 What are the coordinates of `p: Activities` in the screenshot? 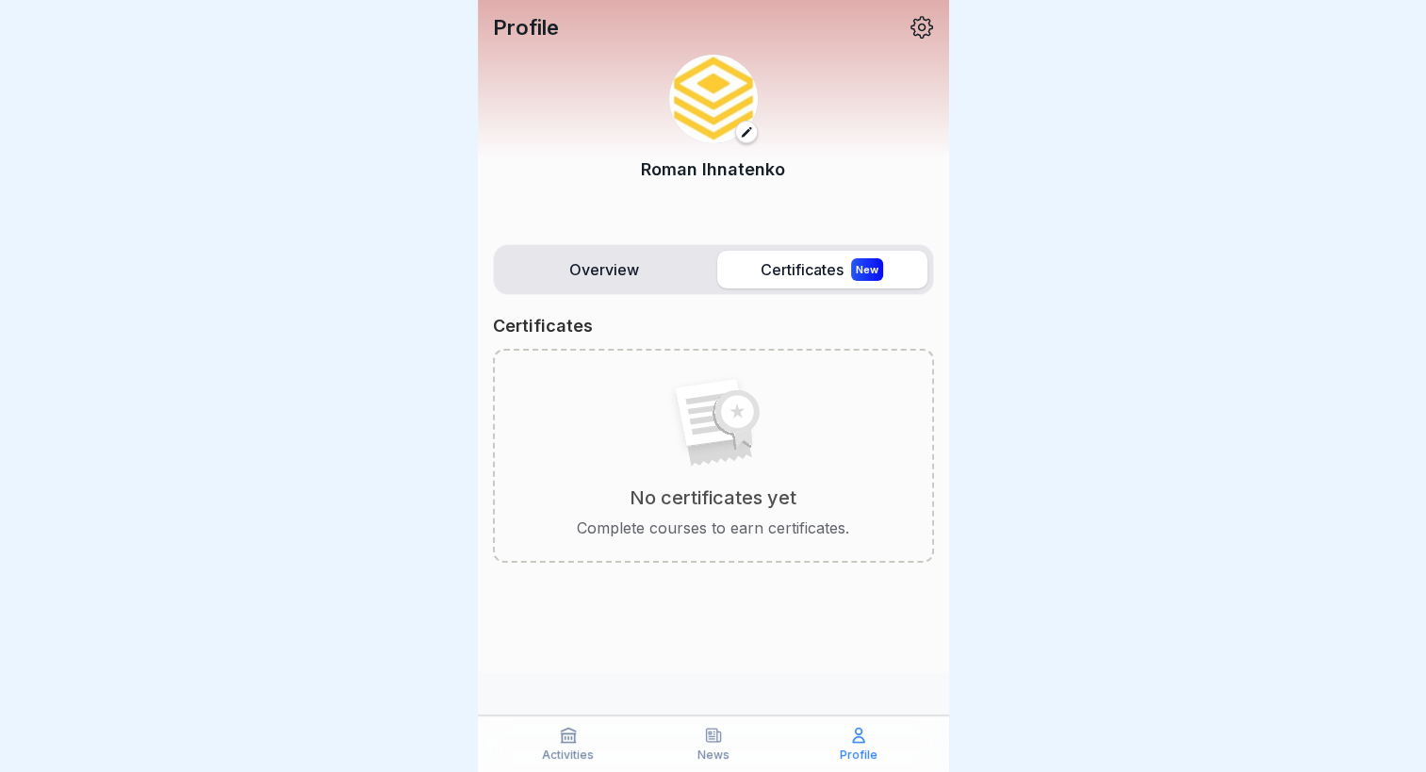 It's located at (567, 755).